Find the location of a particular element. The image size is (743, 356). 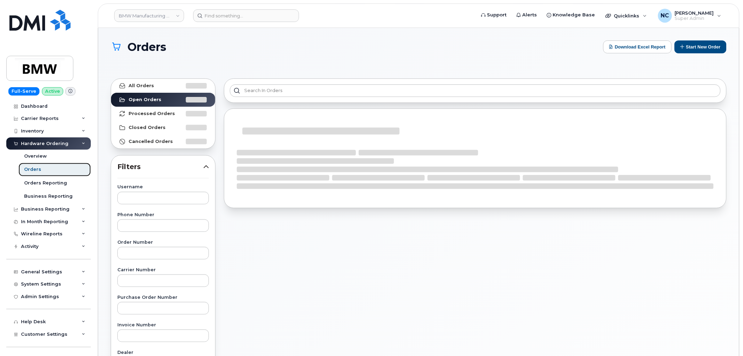

span: Orders is located at coordinates (147, 47).